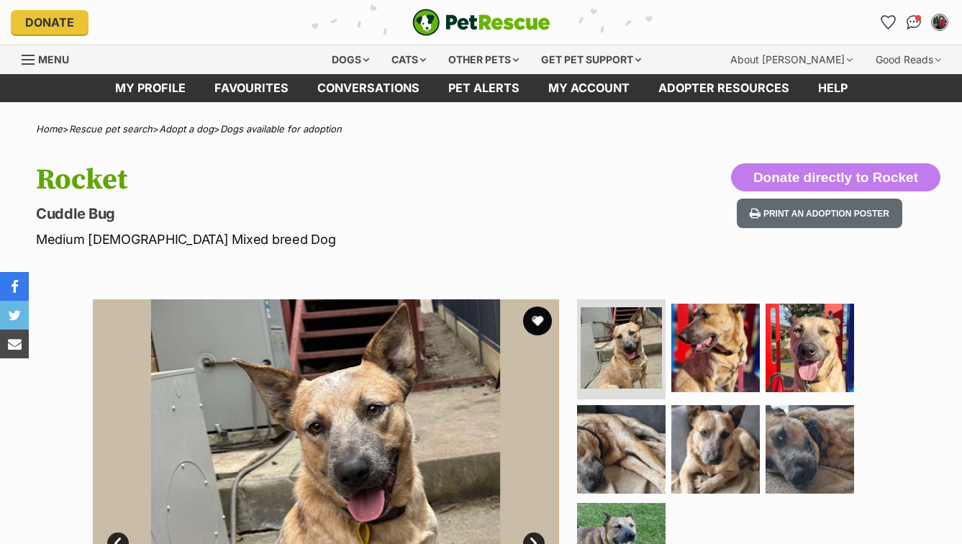 The image size is (962, 544). What do you see at coordinates (312, 214) in the screenshot?
I see `p: Cuddle Bug` at bounding box center [312, 214].